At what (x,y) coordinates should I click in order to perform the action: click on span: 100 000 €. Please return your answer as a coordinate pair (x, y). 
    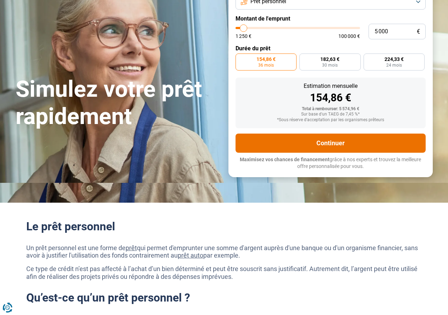
    Looking at the image, I should click on (349, 36).